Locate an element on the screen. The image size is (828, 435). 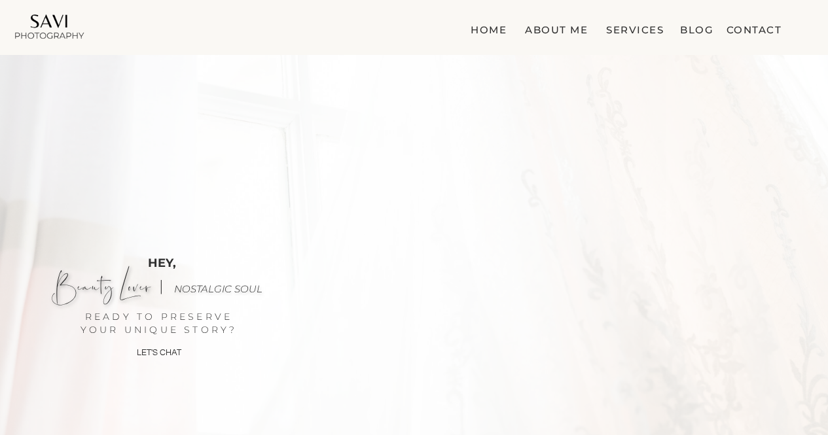
a: about me is located at coordinates (553, 28).